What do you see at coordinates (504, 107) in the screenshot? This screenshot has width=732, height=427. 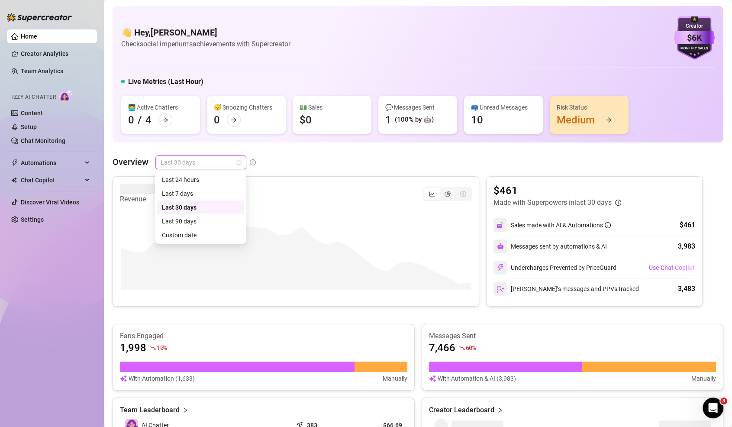 I see `div: 📪 Unread Messages` at bounding box center [504, 107].